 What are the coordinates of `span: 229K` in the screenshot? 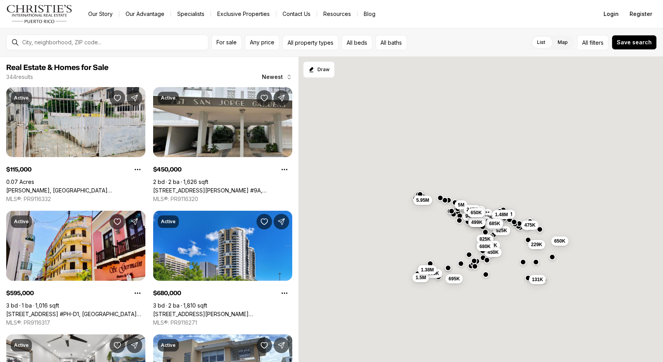 It's located at (536, 245).